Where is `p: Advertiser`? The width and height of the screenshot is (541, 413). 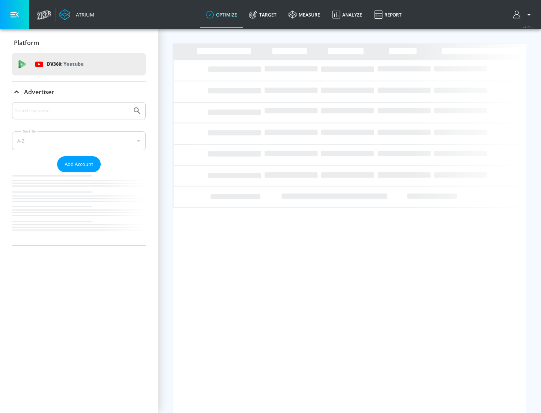
p: Advertiser is located at coordinates (39, 92).